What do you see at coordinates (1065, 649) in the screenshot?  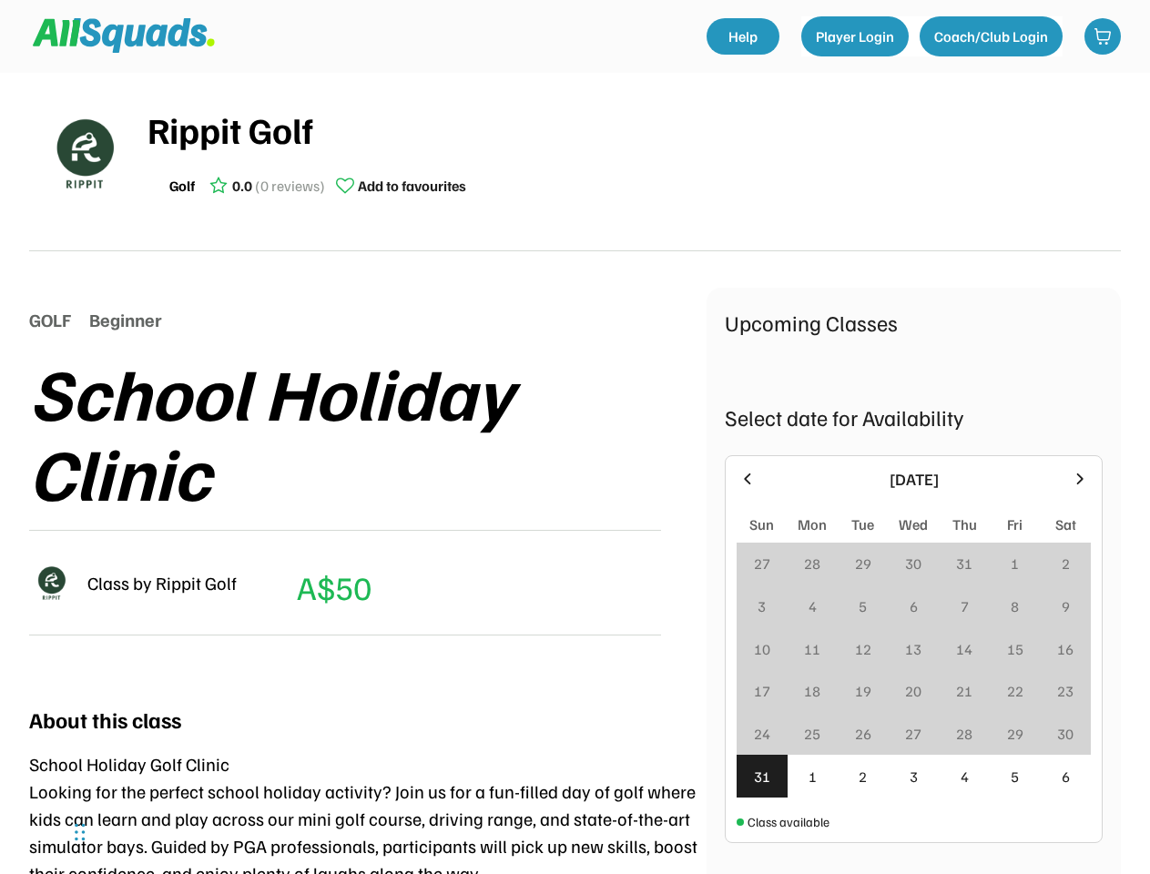 I see `div: 16` at bounding box center [1065, 649].